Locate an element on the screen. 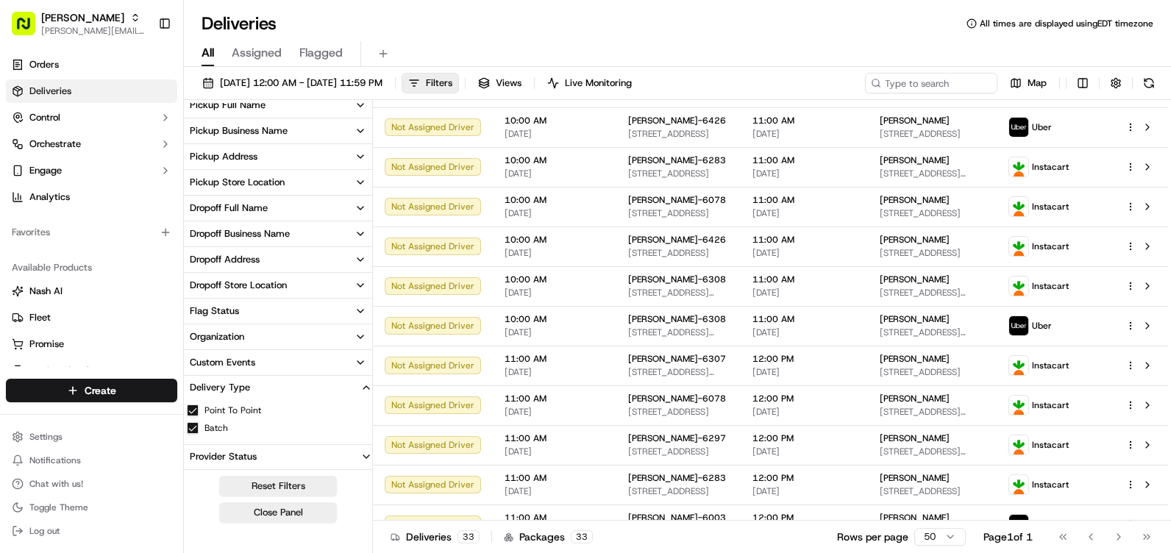 The height and width of the screenshot is (553, 1171). a: Promise is located at coordinates (91, 344).